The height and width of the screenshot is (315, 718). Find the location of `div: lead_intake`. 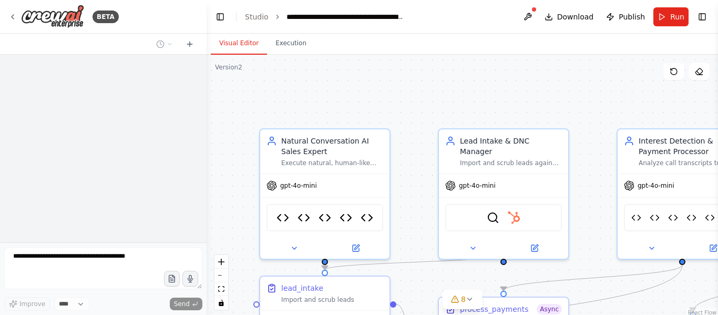

div: lead_intake is located at coordinates (302, 288).